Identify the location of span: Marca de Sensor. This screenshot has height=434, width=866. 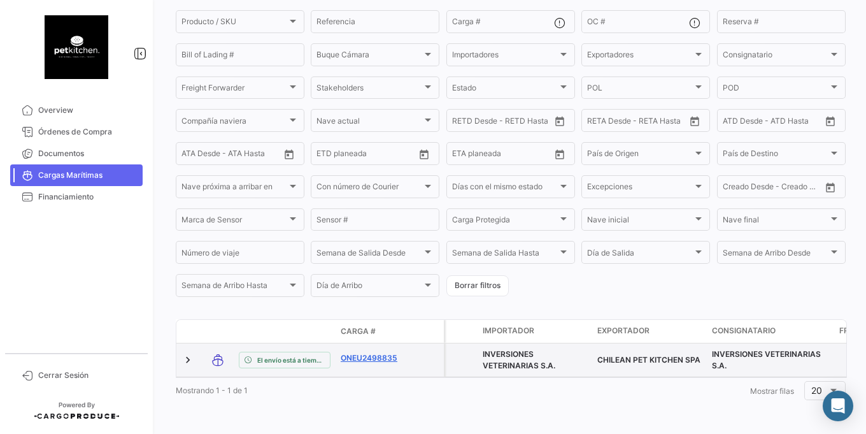
(234, 222).